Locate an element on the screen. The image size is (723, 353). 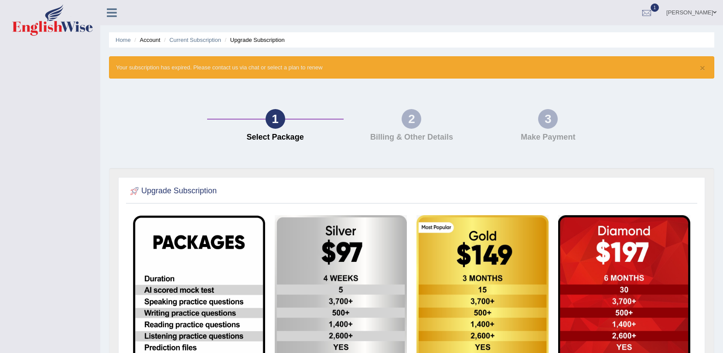
div: 1 is located at coordinates (275, 119).